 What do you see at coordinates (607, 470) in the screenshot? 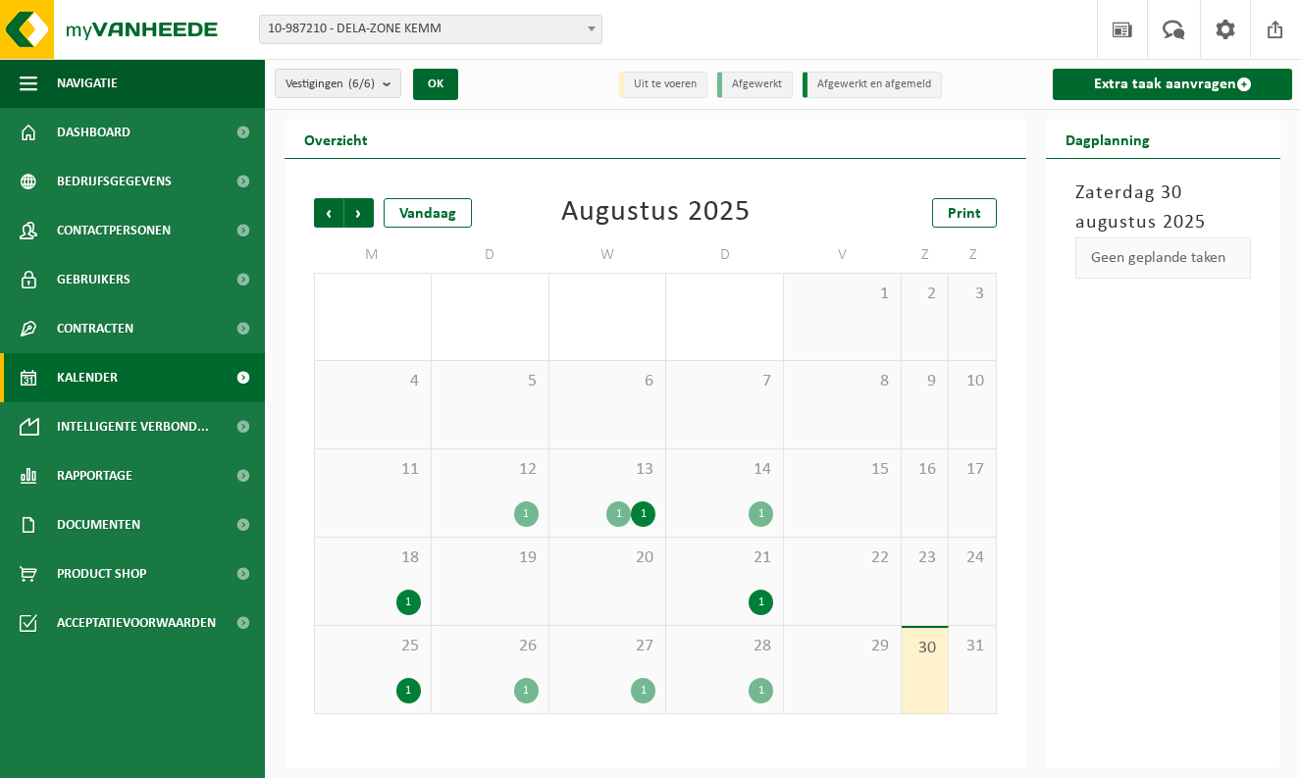
I see `span: 13` at bounding box center [607, 470].